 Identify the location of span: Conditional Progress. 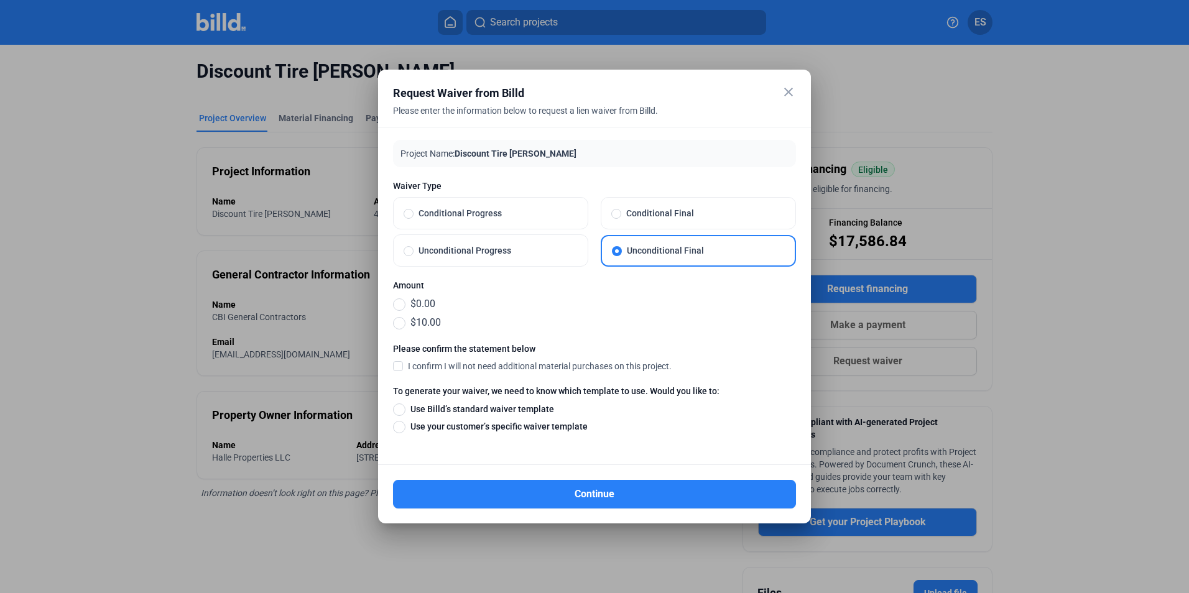
(496, 213).